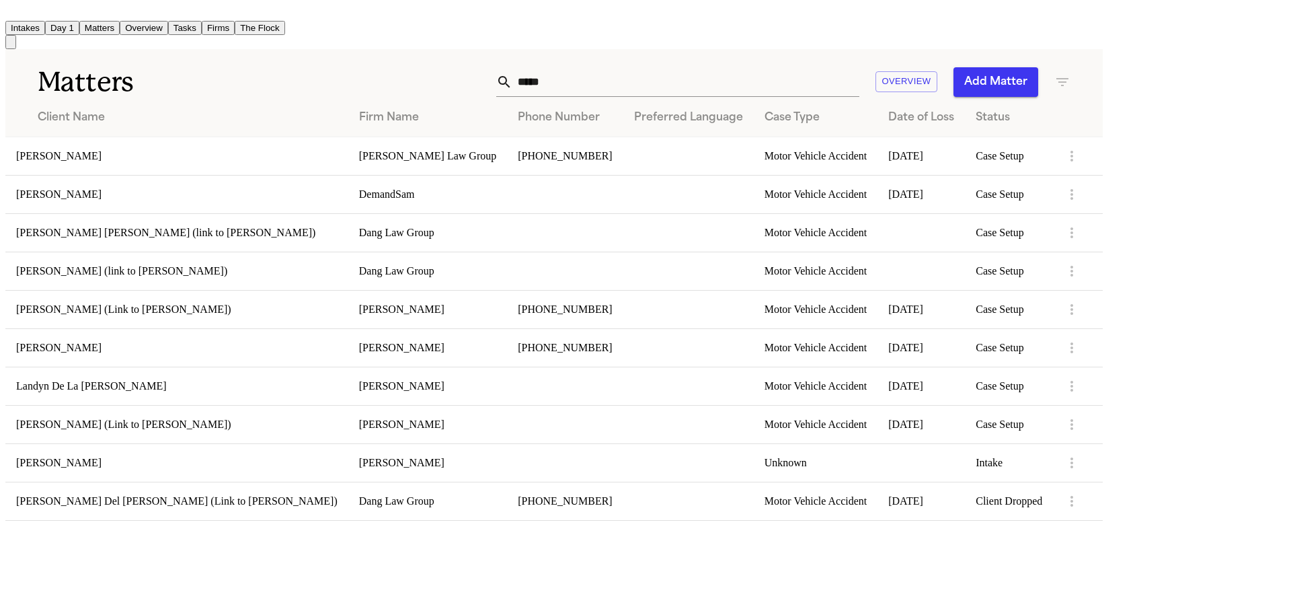  What do you see at coordinates (62, 27) in the screenshot?
I see `a: Day 1` at bounding box center [62, 27].